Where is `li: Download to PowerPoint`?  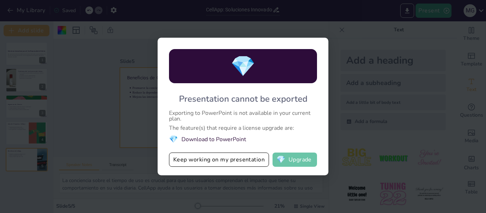 li: Download to PowerPoint is located at coordinates (243, 139).